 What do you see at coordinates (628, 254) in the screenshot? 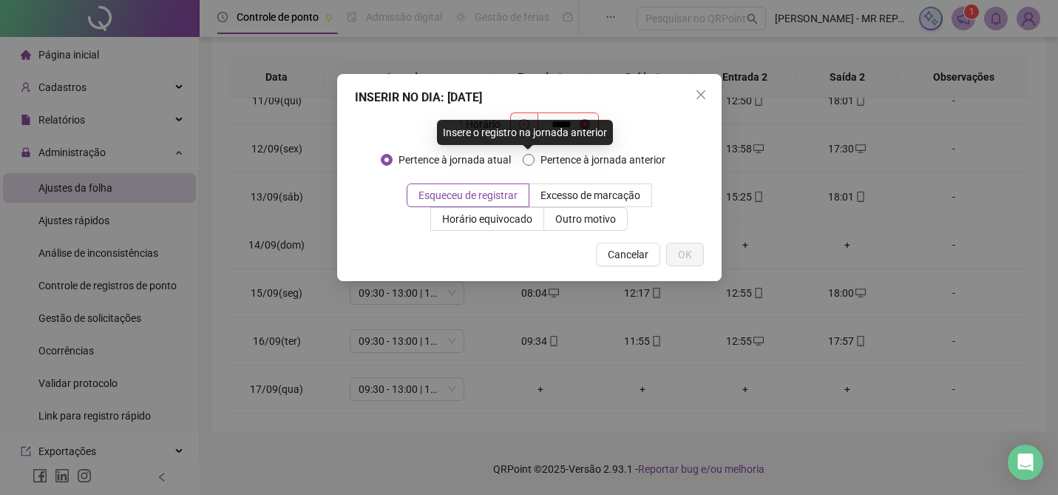
I see `button: Cancelar` at bounding box center [628, 254].